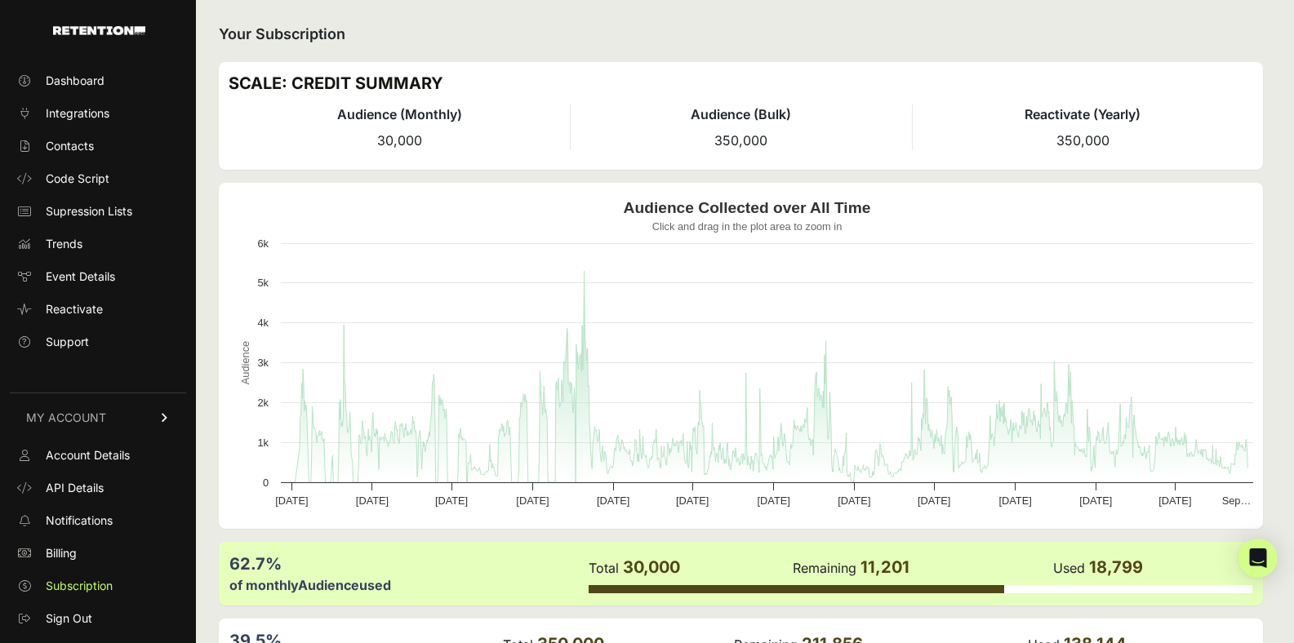 This screenshot has width=1294, height=643. What do you see at coordinates (98, 179) in the screenshot?
I see `a: Code Script` at bounding box center [98, 179].